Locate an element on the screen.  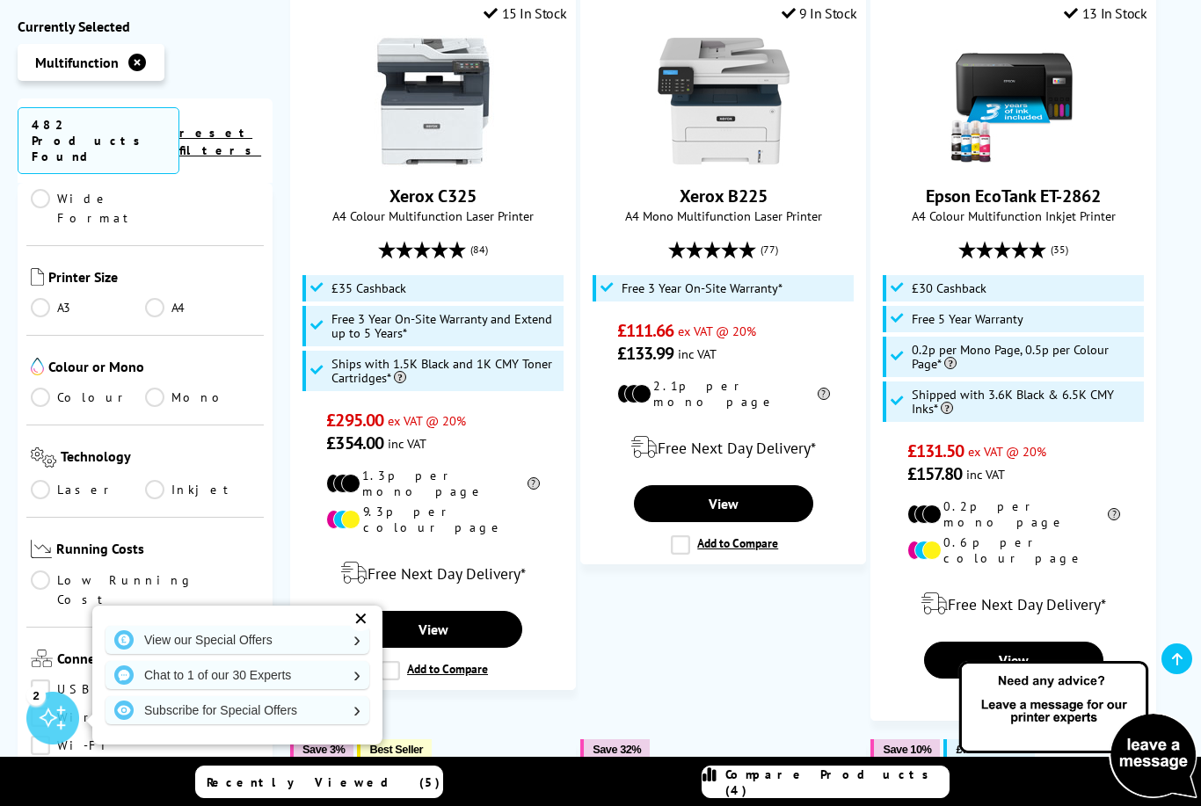
span: Recently Viewed (5) is located at coordinates (324, 782).